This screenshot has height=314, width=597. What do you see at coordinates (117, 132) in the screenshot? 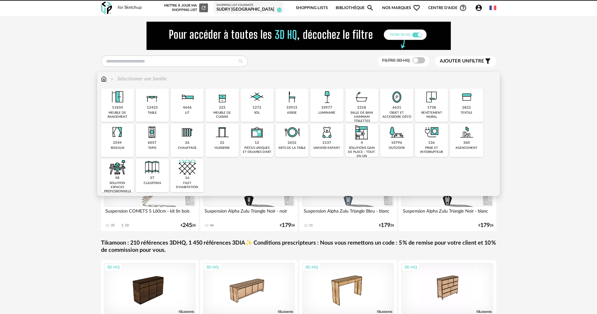
I see `img: Rideaux.png` at bounding box center [117, 132].